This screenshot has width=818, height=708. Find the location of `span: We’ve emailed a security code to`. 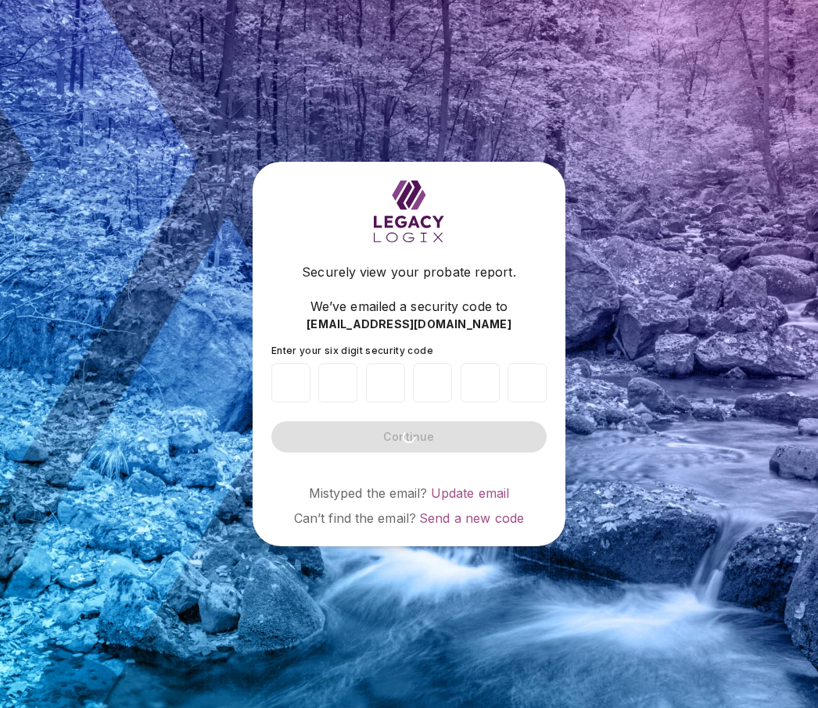

span: We’ve emailed a security code to is located at coordinates (409, 307).